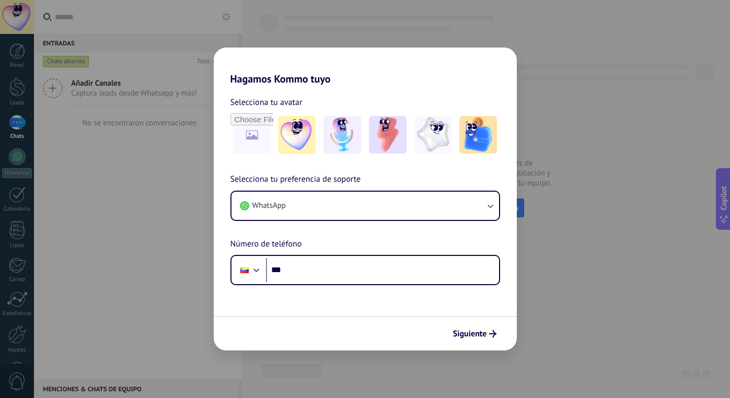  I want to click on img: -1.jpeg, so click(297, 135).